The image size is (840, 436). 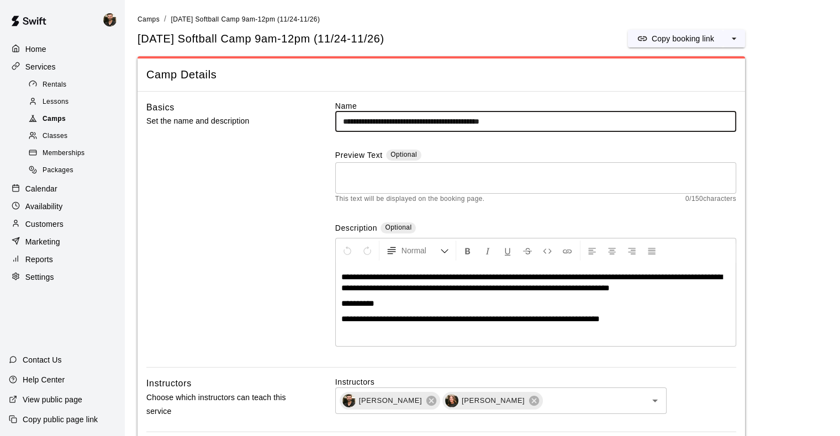 What do you see at coordinates (612, 251) in the screenshot?
I see `button: Center Align` at bounding box center [612, 251].